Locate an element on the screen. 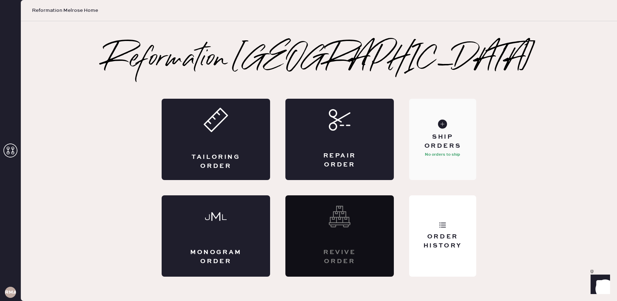  div: Revive order is located at coordinates (340, 257).